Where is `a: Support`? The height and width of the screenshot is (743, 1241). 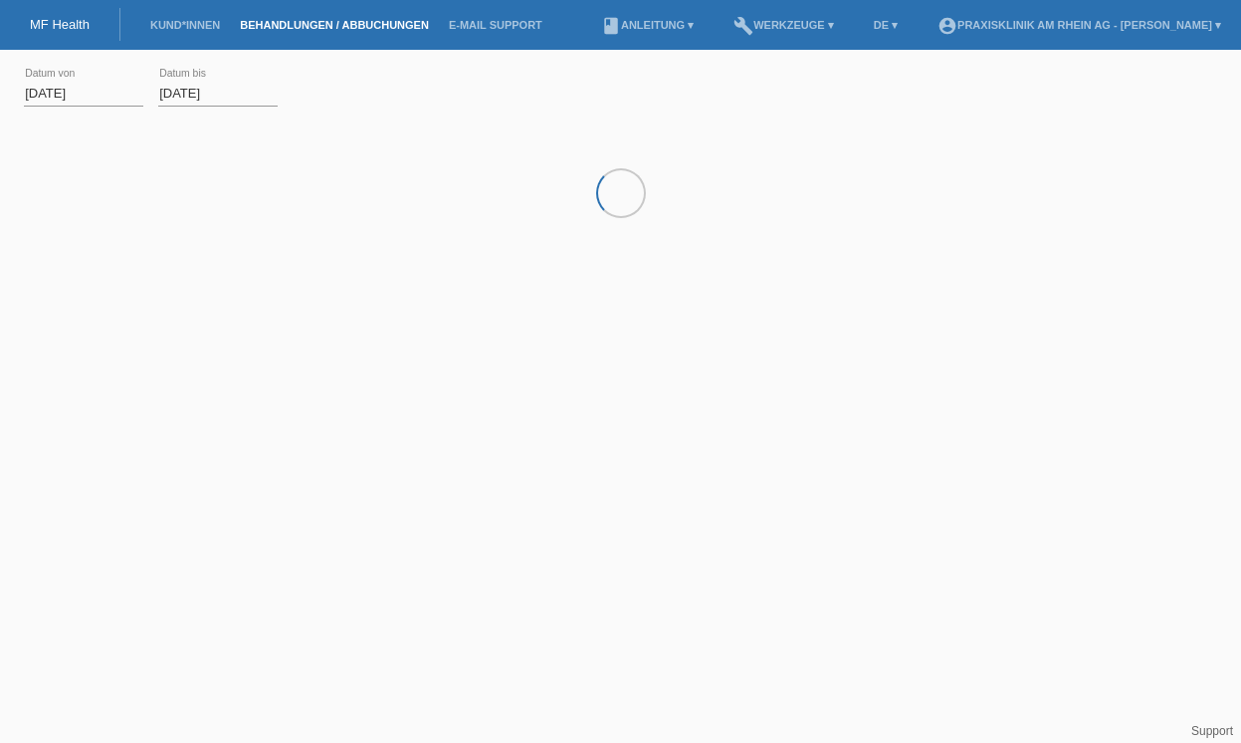 a: Support is located at coordinates (1212, 731).